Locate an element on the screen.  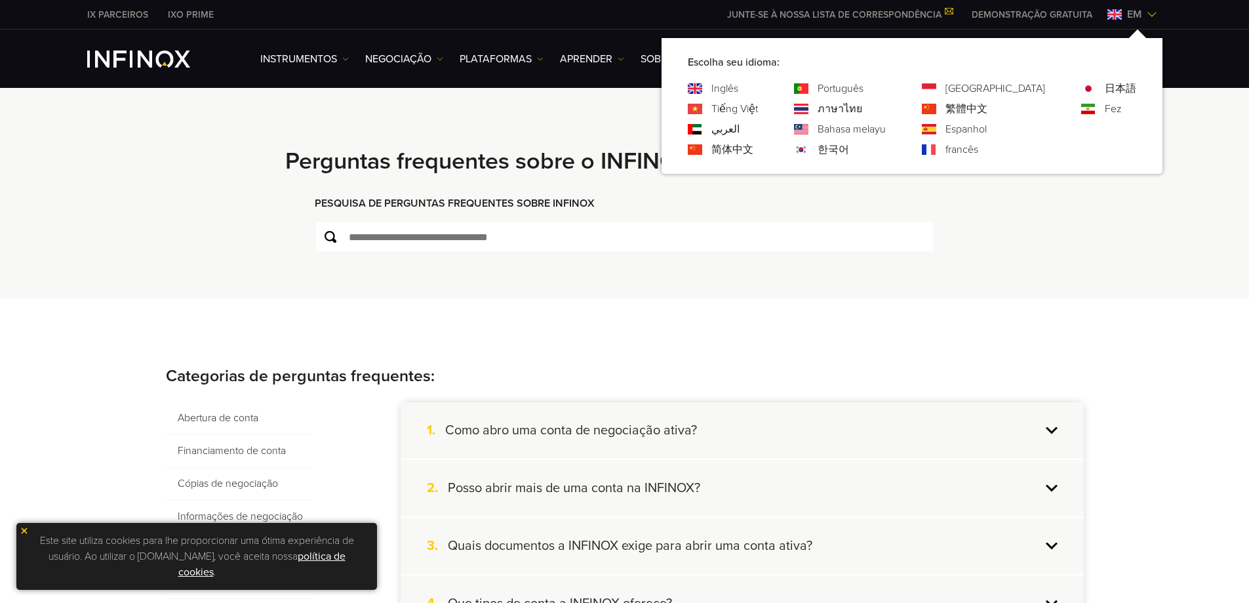
a: CARDÁPIO INFINOX is located at coordinates (1032, 14).